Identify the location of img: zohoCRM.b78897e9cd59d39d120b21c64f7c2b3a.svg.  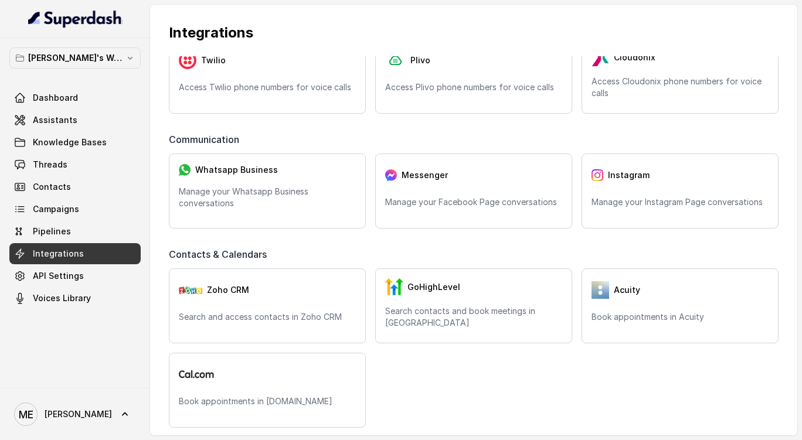
(191, 290).